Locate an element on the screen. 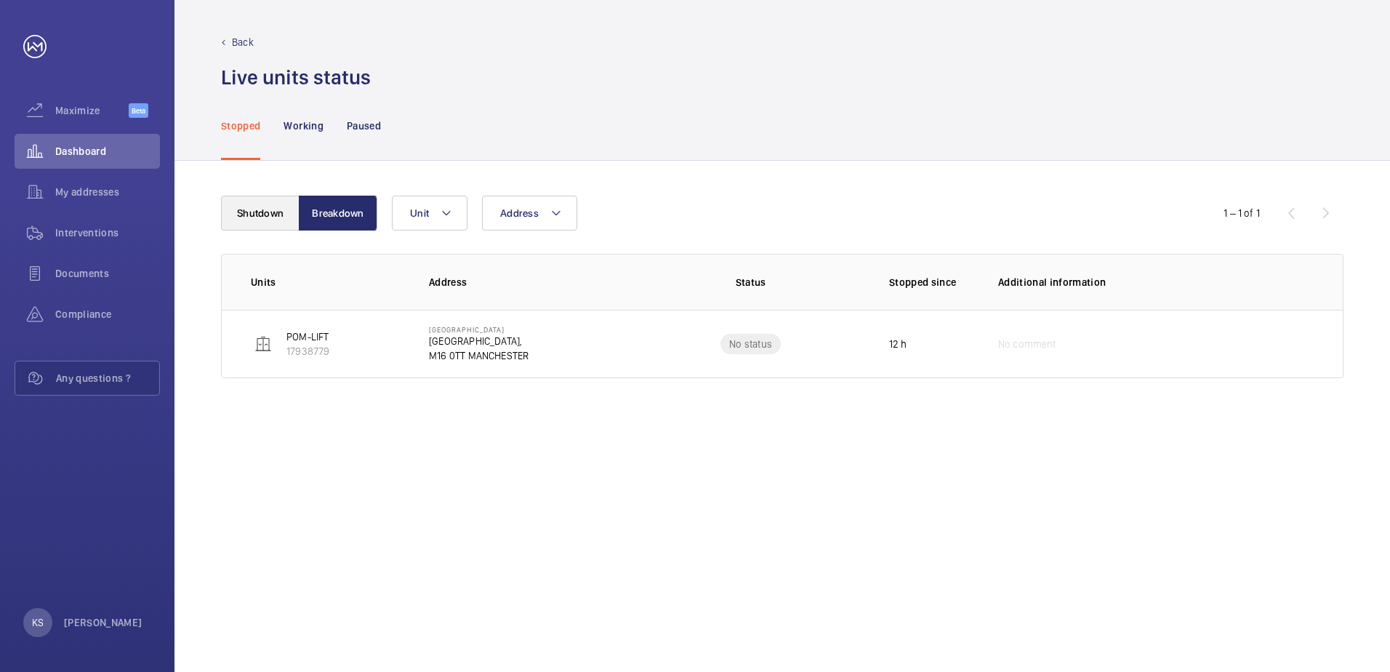 The width and height of the screenshot is (1390, 672). button: Address is located at coordinates (529, 213).